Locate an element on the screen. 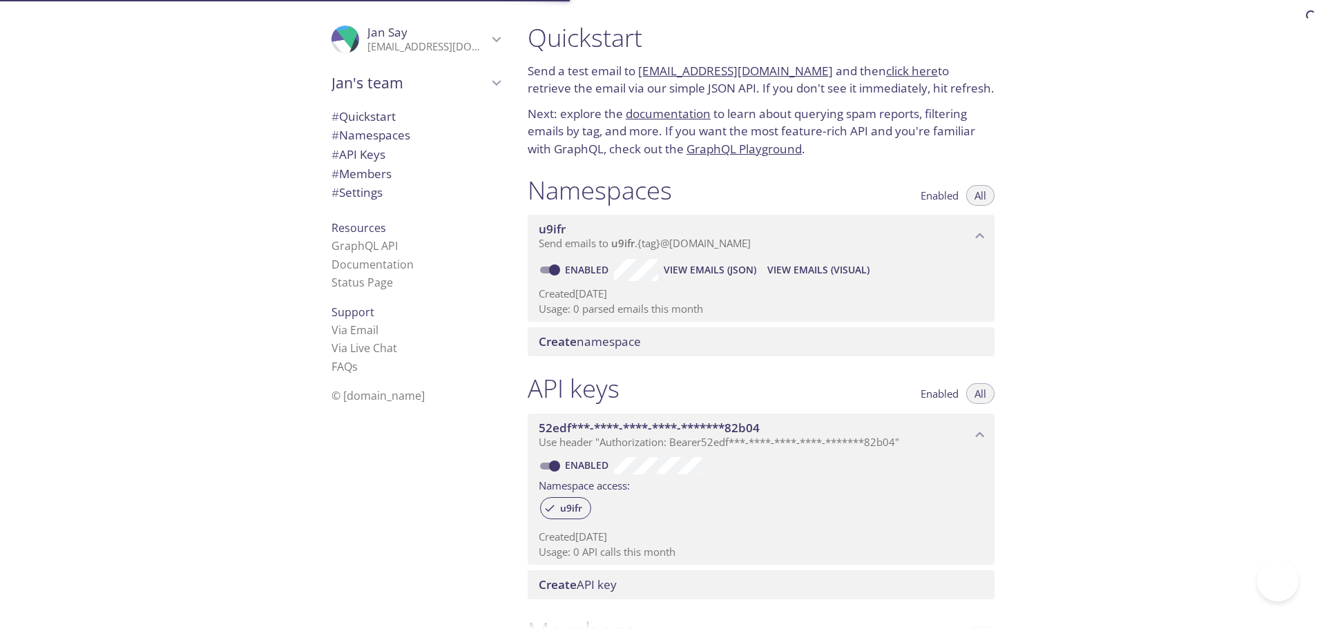  a: Status Page is located at coordinates (362, 282).